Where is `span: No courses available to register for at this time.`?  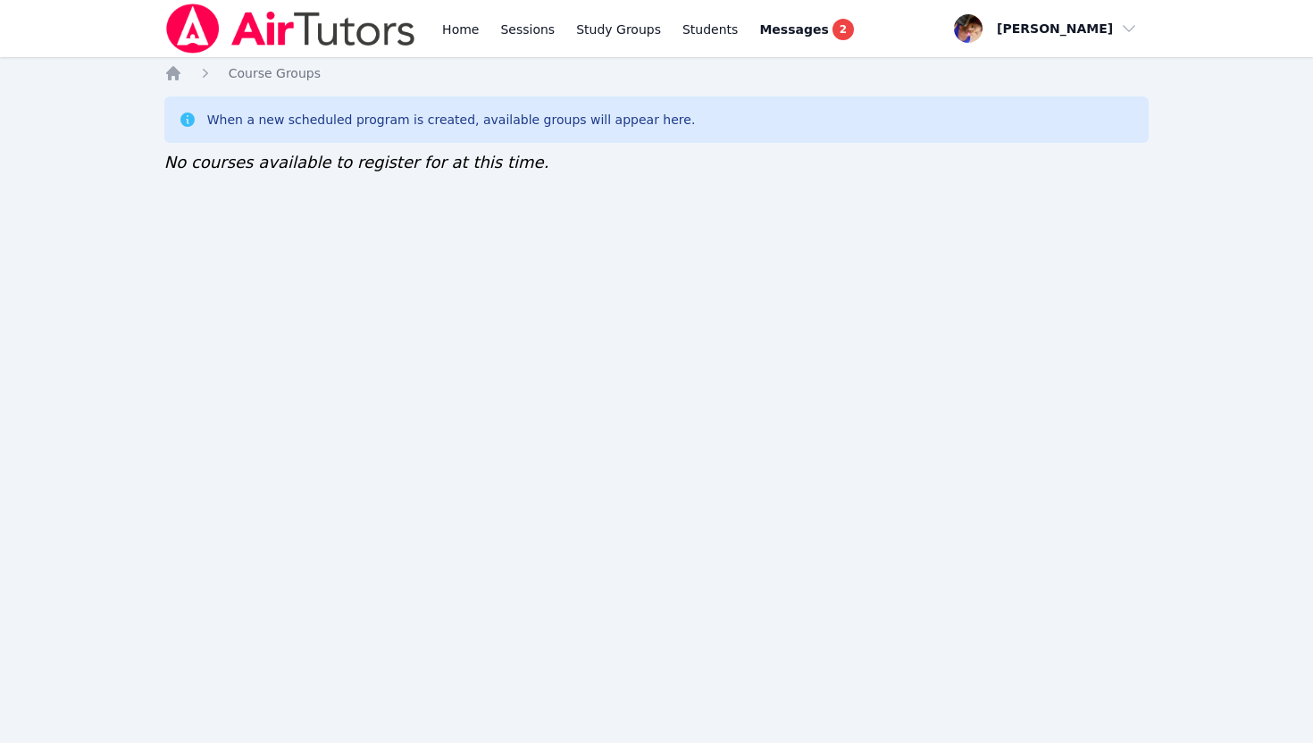 span: No courses available to register for at this time. is located at coordinates (356, 162).